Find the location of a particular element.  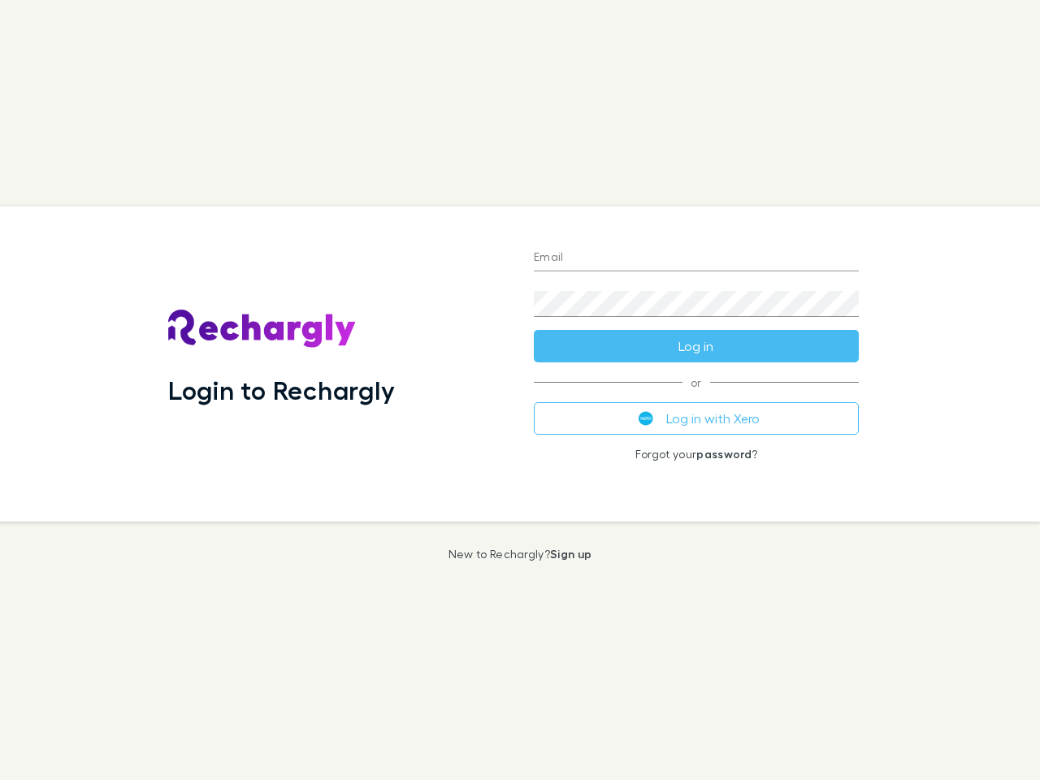

img: Rechargly's Logo is located at coordinates (262, 329).